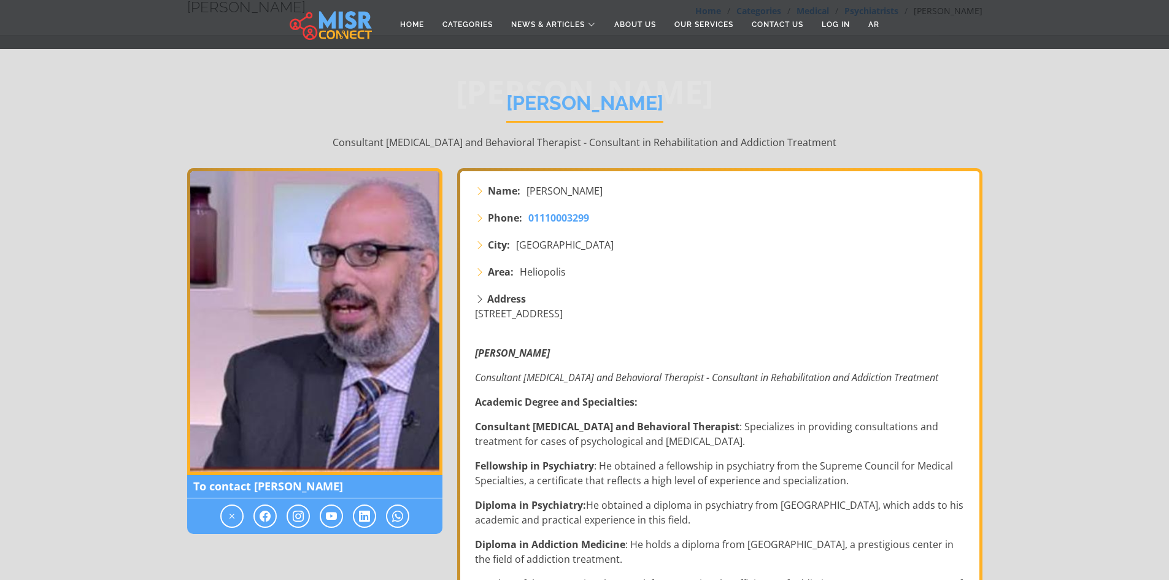  Describe the element at coordinates (315, 322) in the screenshot. I see `img: Dr. Wael Mansour` at that location.